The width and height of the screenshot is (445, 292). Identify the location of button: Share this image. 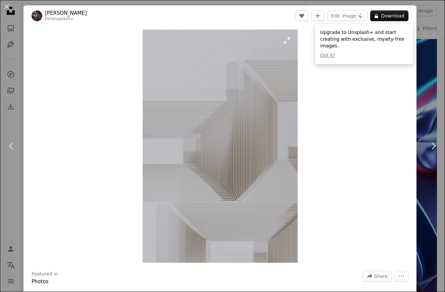
(378, 276).